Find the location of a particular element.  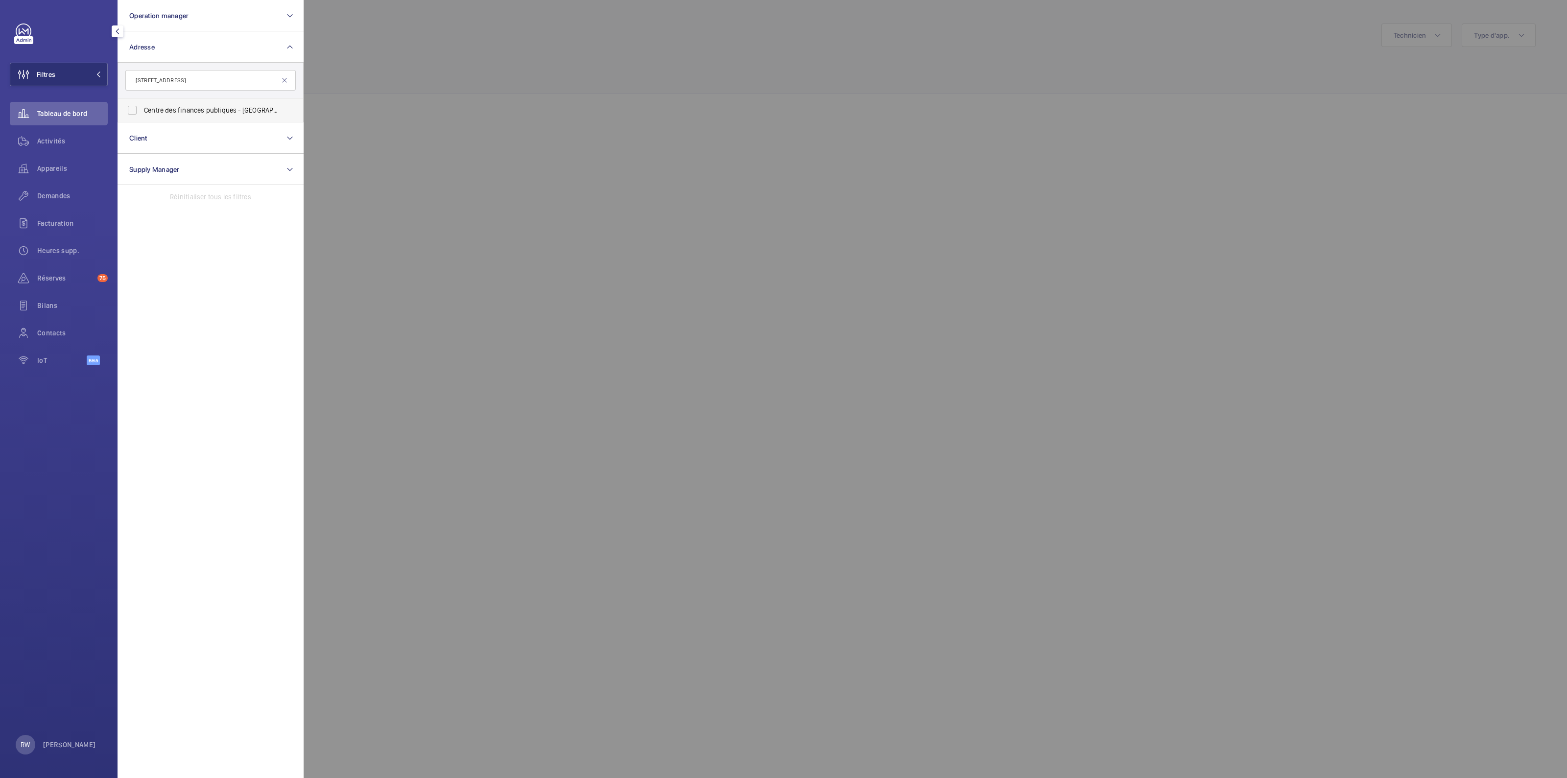

span: Tableau de bord is located at coordinates (72, 114).